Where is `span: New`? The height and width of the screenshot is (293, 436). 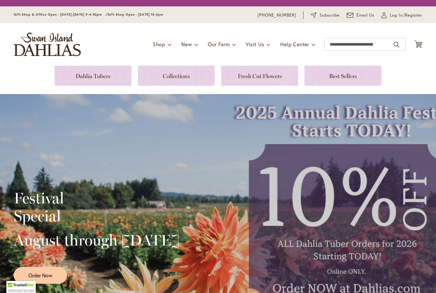
span: New is located at coordinates (186, 44).